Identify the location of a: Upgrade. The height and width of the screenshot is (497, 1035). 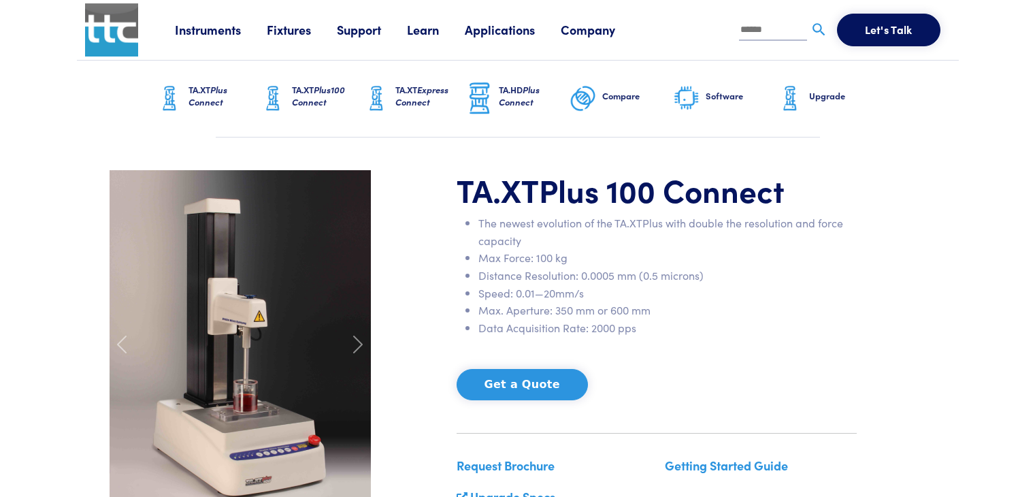
(828, 99).